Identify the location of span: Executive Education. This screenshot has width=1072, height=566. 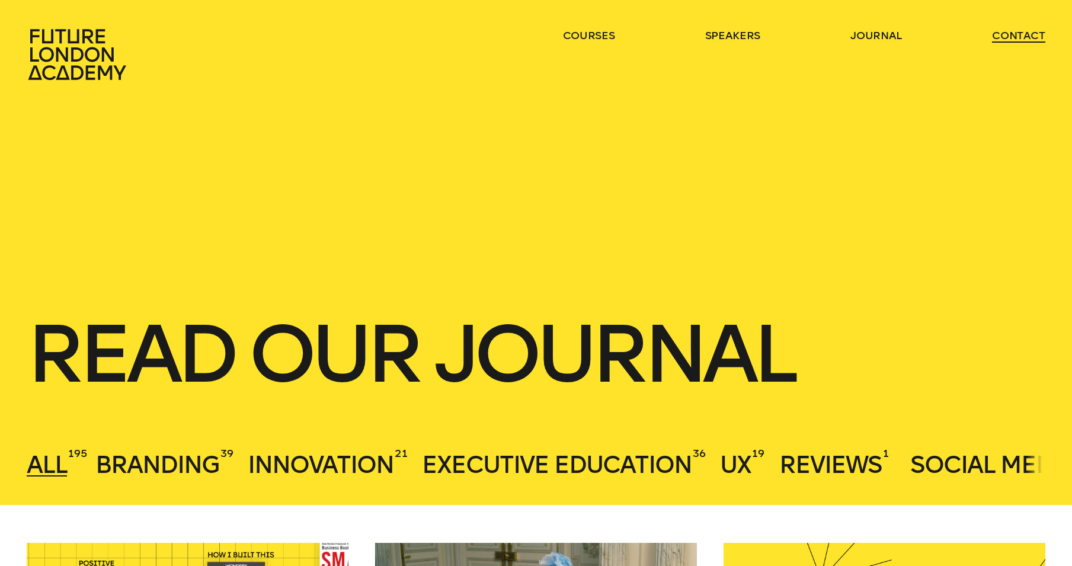
(556, 464).